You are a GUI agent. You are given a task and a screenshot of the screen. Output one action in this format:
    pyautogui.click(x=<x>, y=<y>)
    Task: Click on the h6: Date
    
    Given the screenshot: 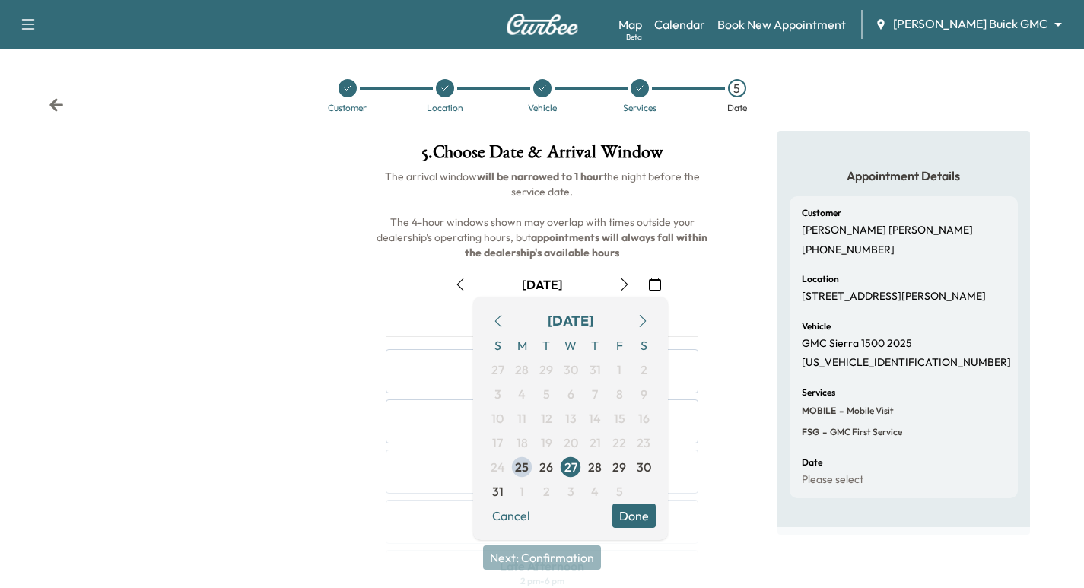 What is the action you would take?
    pyautogui.click(x=812, y=463)
    